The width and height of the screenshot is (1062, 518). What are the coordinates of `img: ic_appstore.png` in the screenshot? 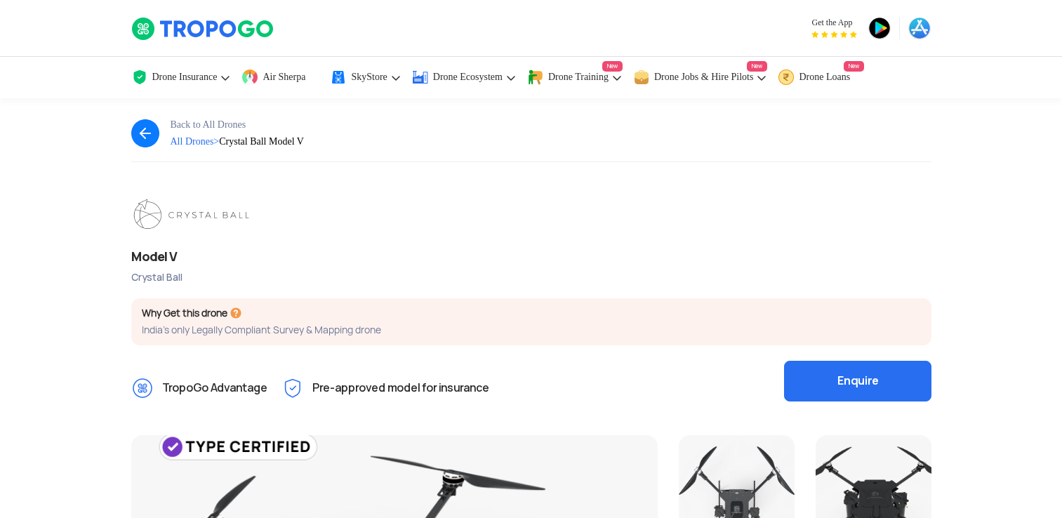 It's located at (919, 28).